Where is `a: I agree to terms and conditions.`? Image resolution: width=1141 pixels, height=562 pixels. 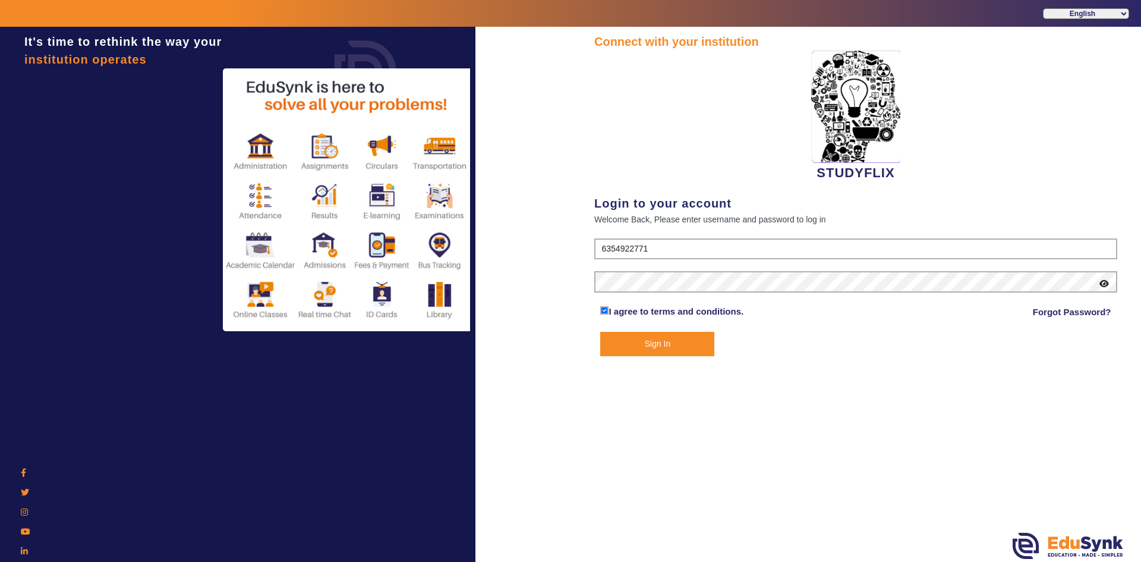
a: I agree to terms and conditions. is located at coordinates (676, 311).